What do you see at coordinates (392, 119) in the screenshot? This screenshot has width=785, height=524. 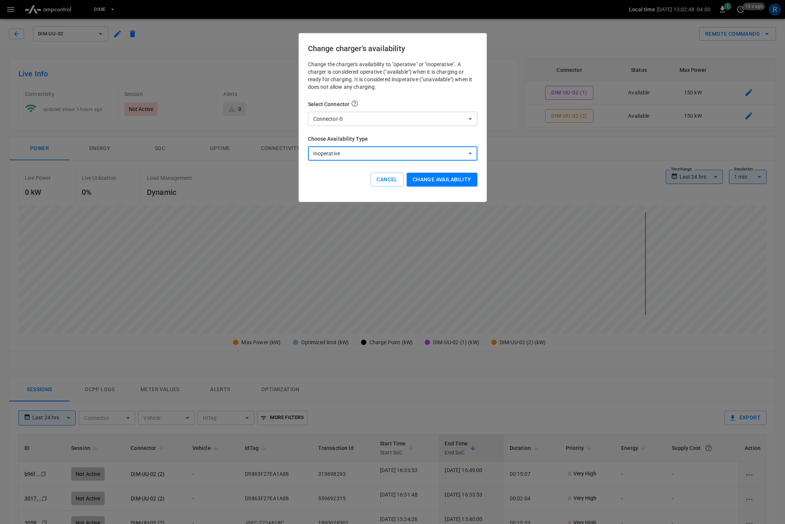 I see `div: Connector-0` at bounding box center [392, 119].